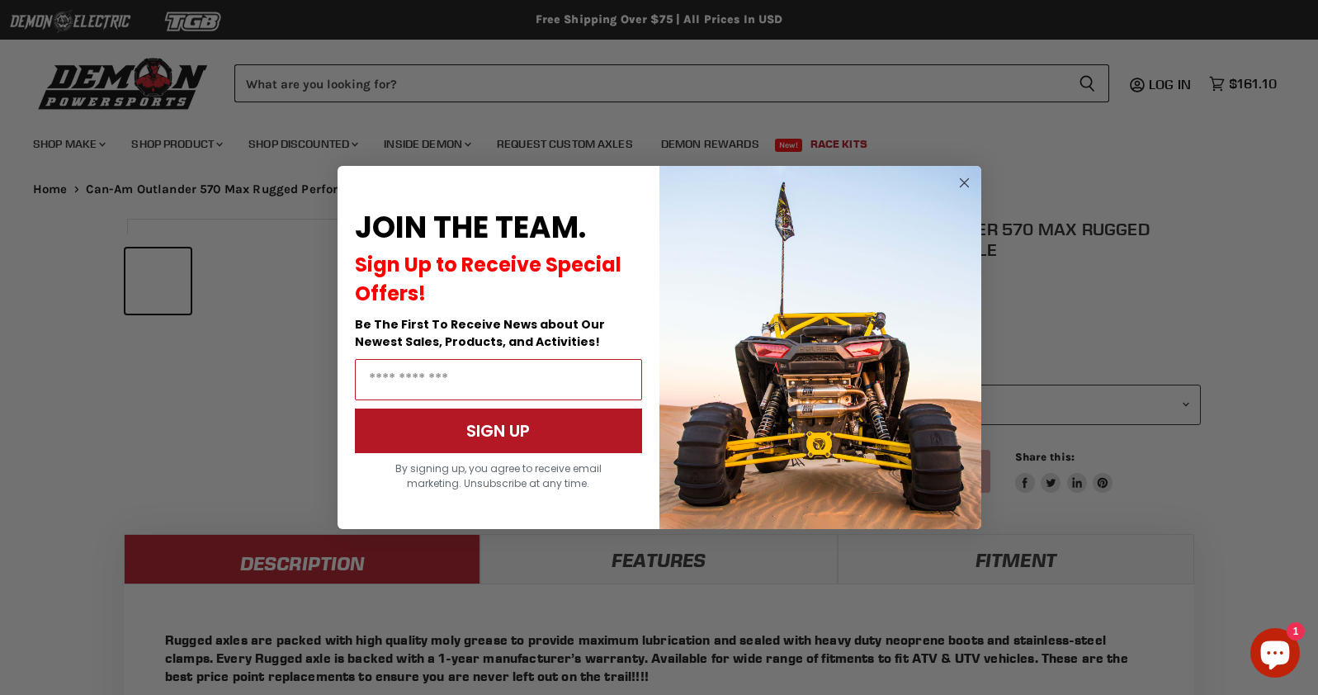  I want to click on input: Email Address, so click(499, 380).